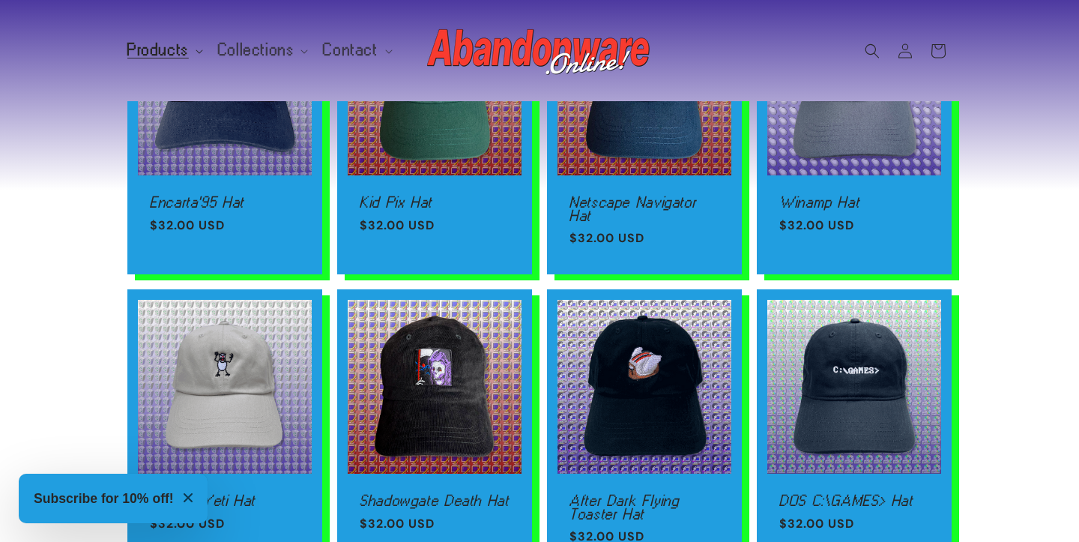 The height and width of the screenshot is (542, 1079). What do you see at coordinates (158, 50) in the screenshot?
I see `span: Products` at bounding box center [158, 50].